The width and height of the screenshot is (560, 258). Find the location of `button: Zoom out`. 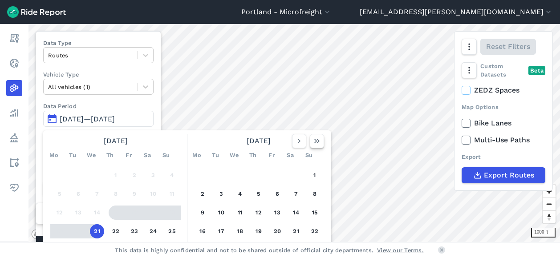

button: Zoom out is located at coordinates (549, 204).